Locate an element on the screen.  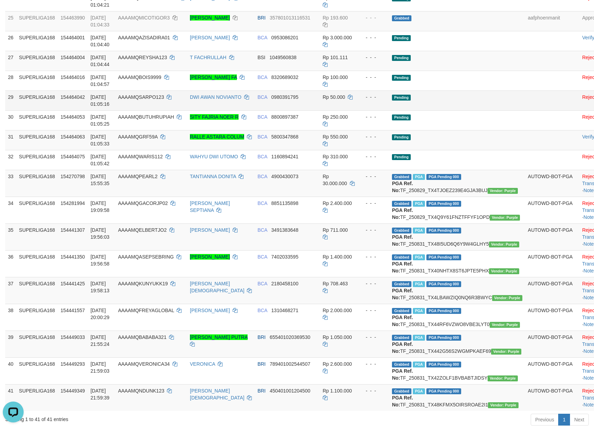
td: 30 is located at coordinates (11, 120).